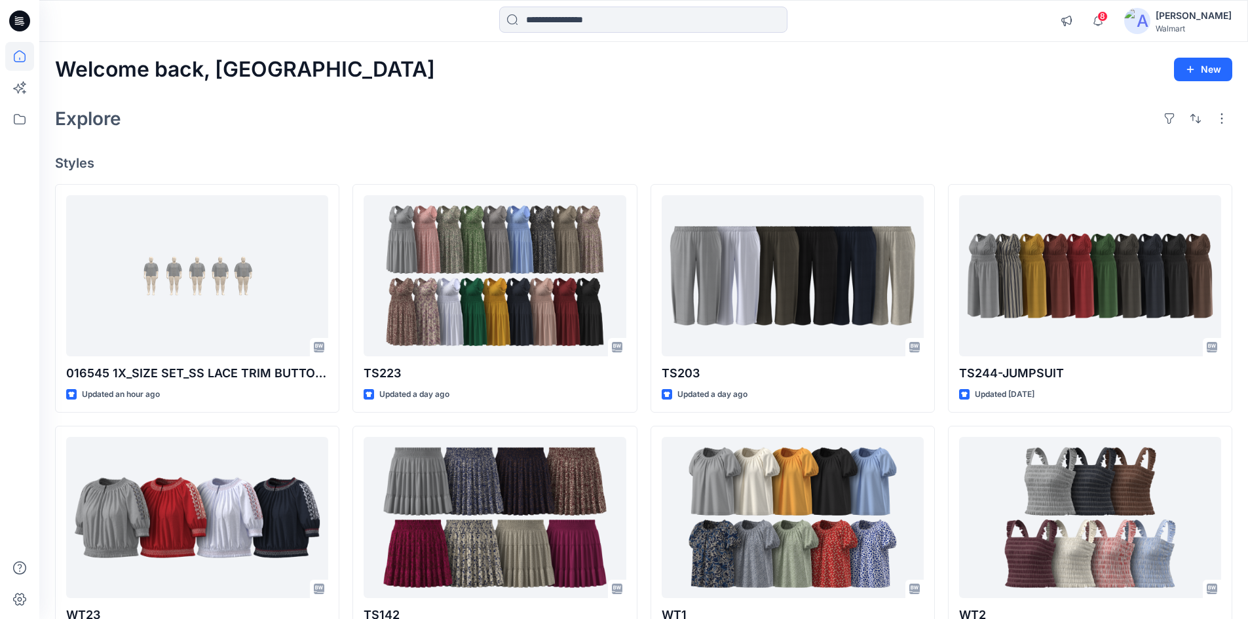 The width and height of the screenshot is (1248, 619). Describe the element at coordinates (88, 119) in the screenshot. I see `h2: Explore` at that location.